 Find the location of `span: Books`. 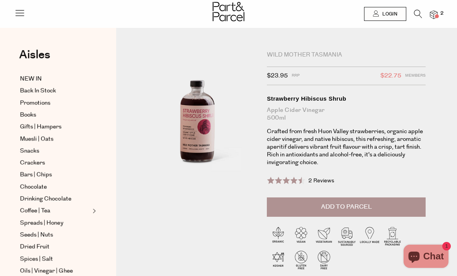

span: Books is located at coordinates (28, 115).